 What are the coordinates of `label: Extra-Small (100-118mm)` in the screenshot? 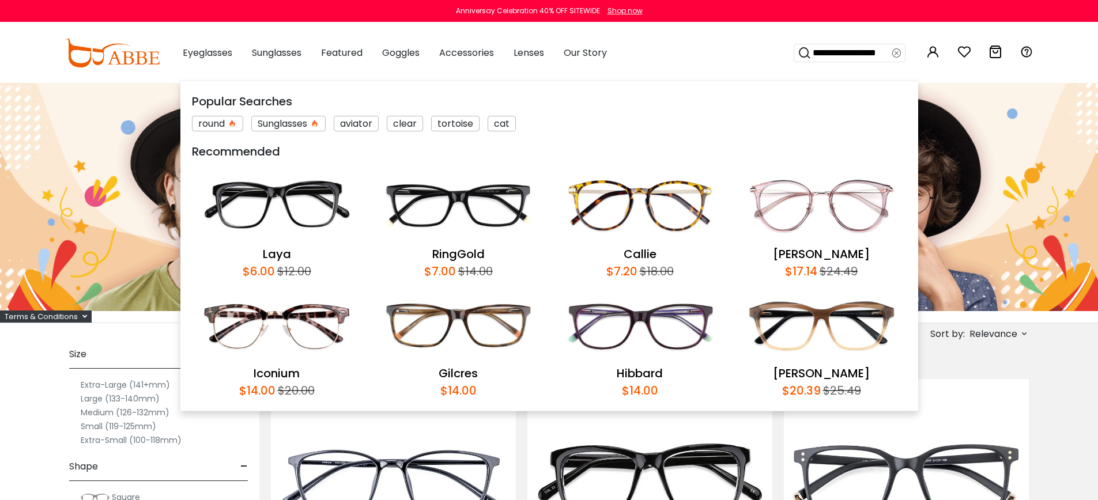 It's located at (131, 440).